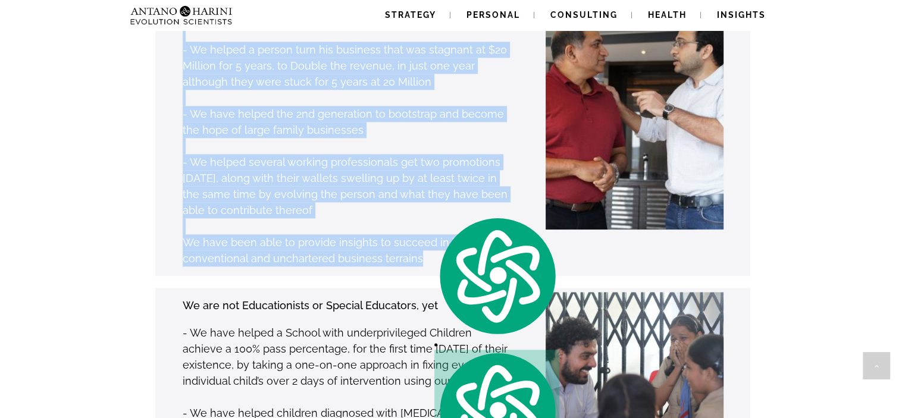 The height and width of the screenshot is (418, 905). Describe the element at coordinates (493, 15) in the screenshot. I see `span: Personal` at that location.